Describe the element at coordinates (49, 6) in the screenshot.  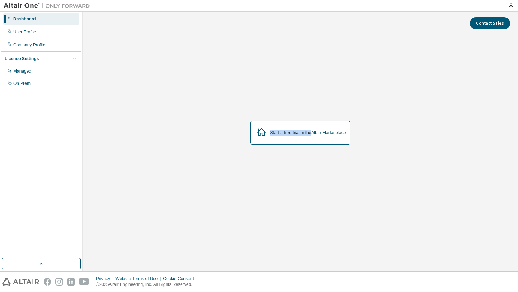
I see `img: Altair One` at that location.